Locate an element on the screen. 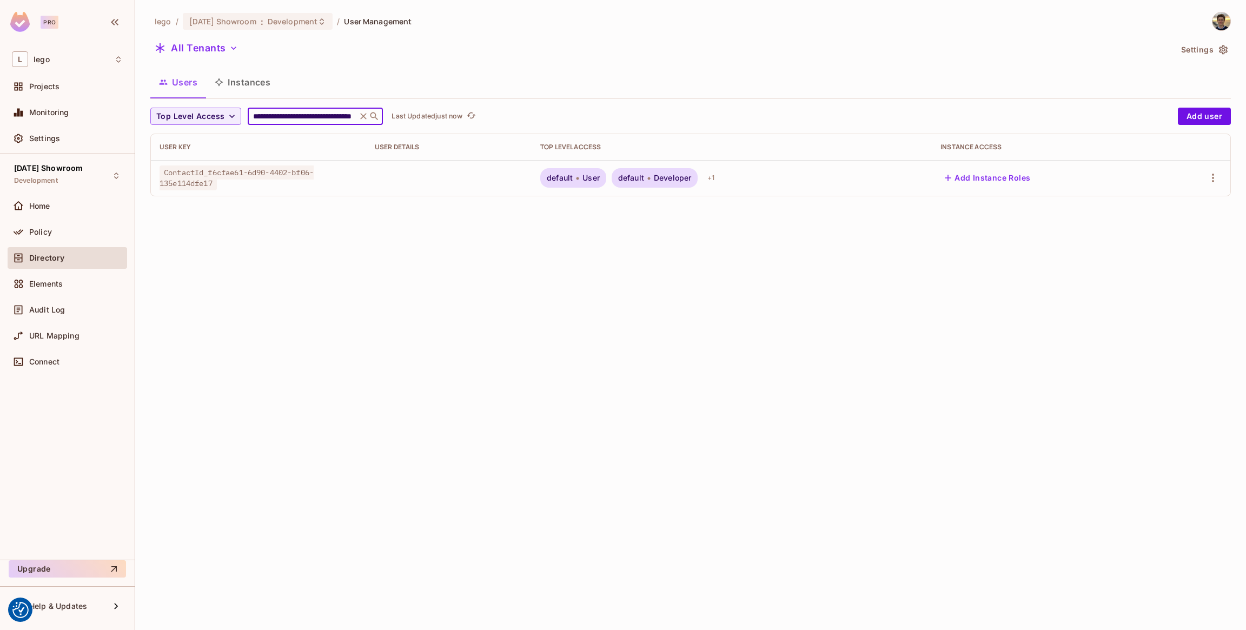  button: Add Instance Roles is located at coordinates (987, 178).